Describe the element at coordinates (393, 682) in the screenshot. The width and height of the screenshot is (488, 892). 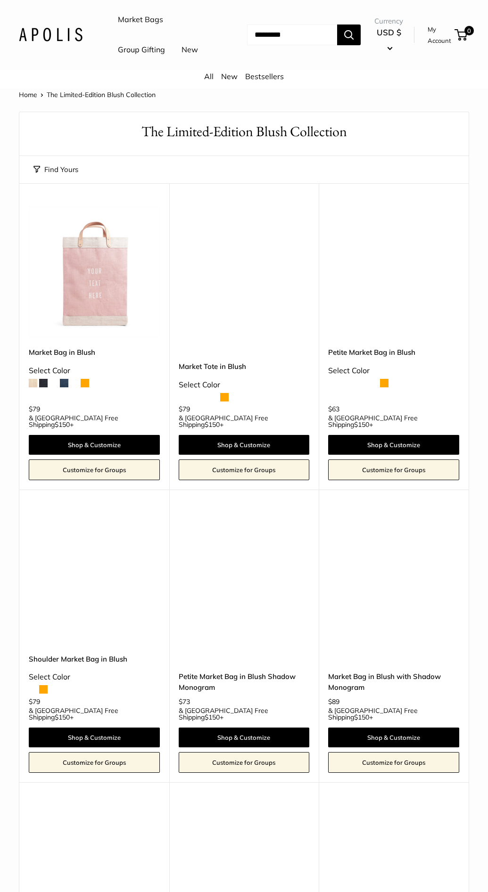
I see `a: Market Bag in Blush with Shadow Monogram` at that location.